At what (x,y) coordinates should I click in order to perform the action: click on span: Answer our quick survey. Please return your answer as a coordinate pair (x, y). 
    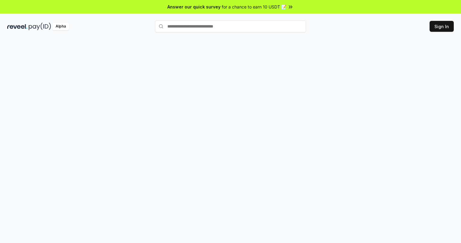
    Looking at the image, I should click on (194, 7).